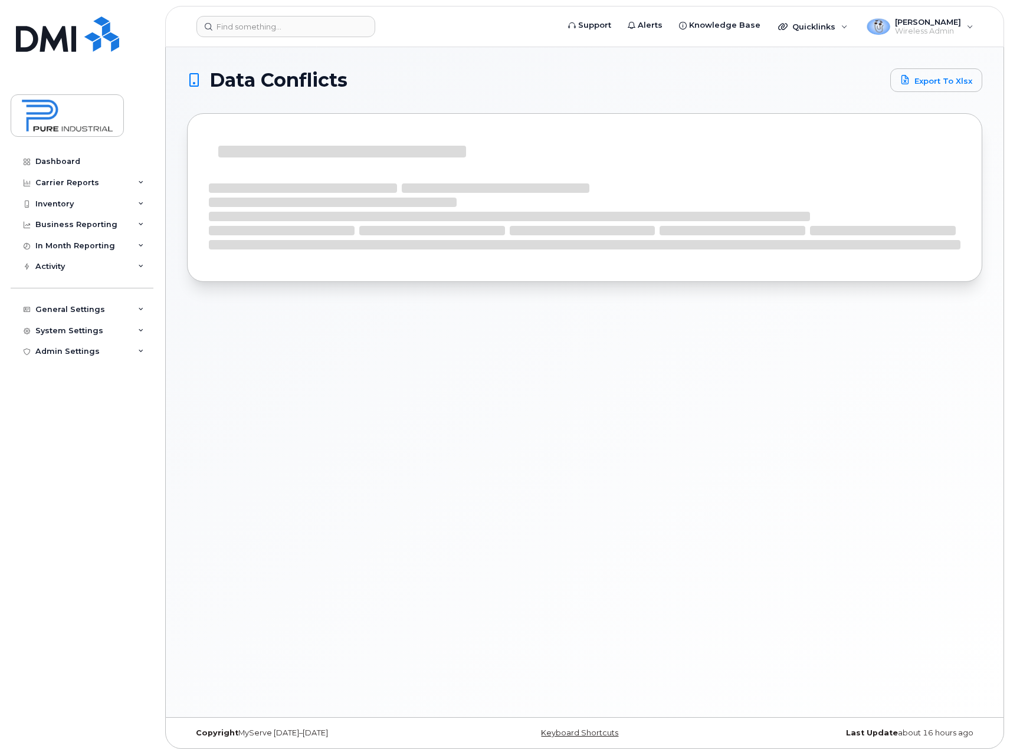 This screenshot has width=1010, height=749. I want to click on div: about 16 hours ago, so click(849, 733).